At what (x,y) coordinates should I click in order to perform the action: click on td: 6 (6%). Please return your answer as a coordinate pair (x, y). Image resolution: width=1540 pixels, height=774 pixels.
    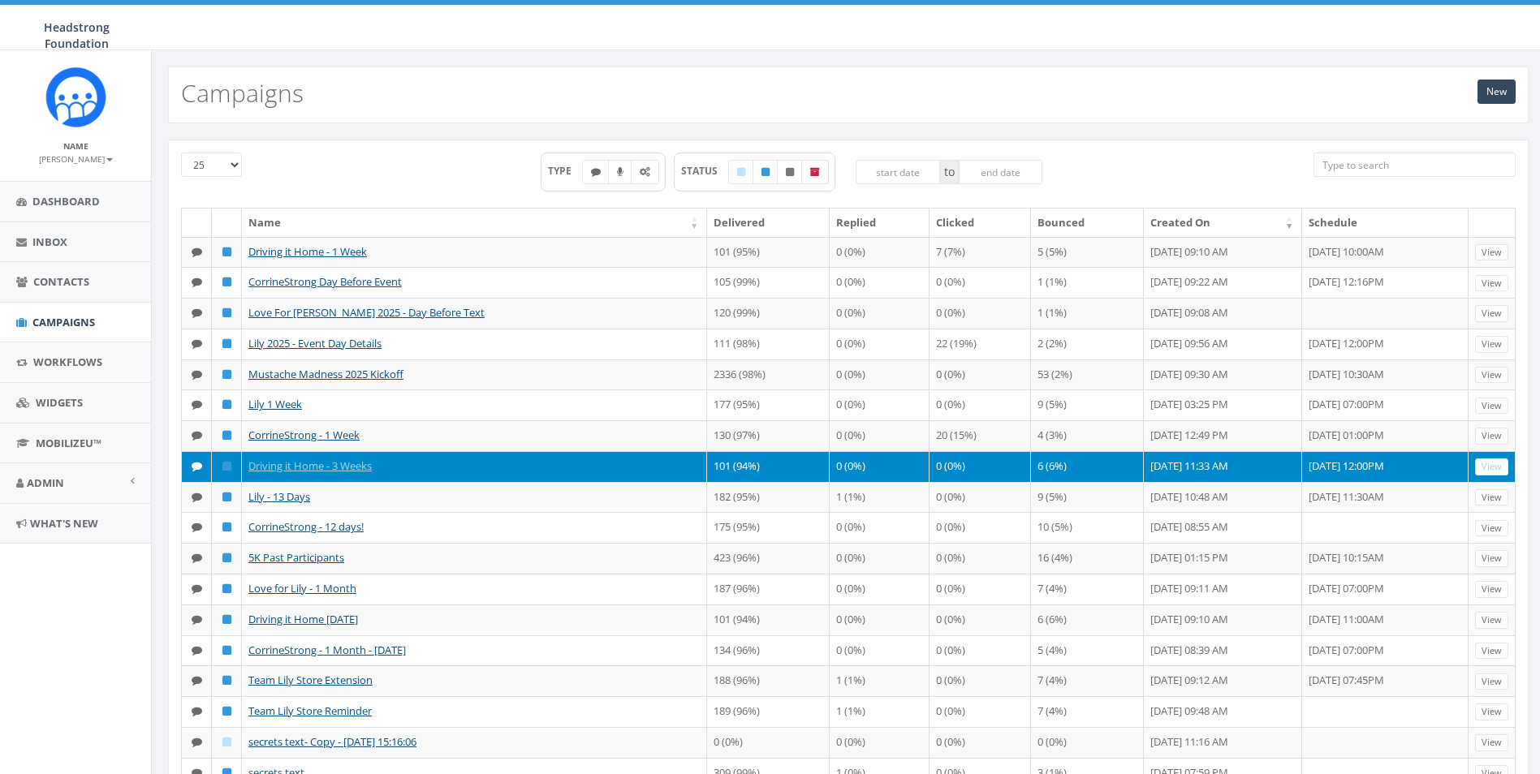
    Looking at the image, I should click on (1088, 620).